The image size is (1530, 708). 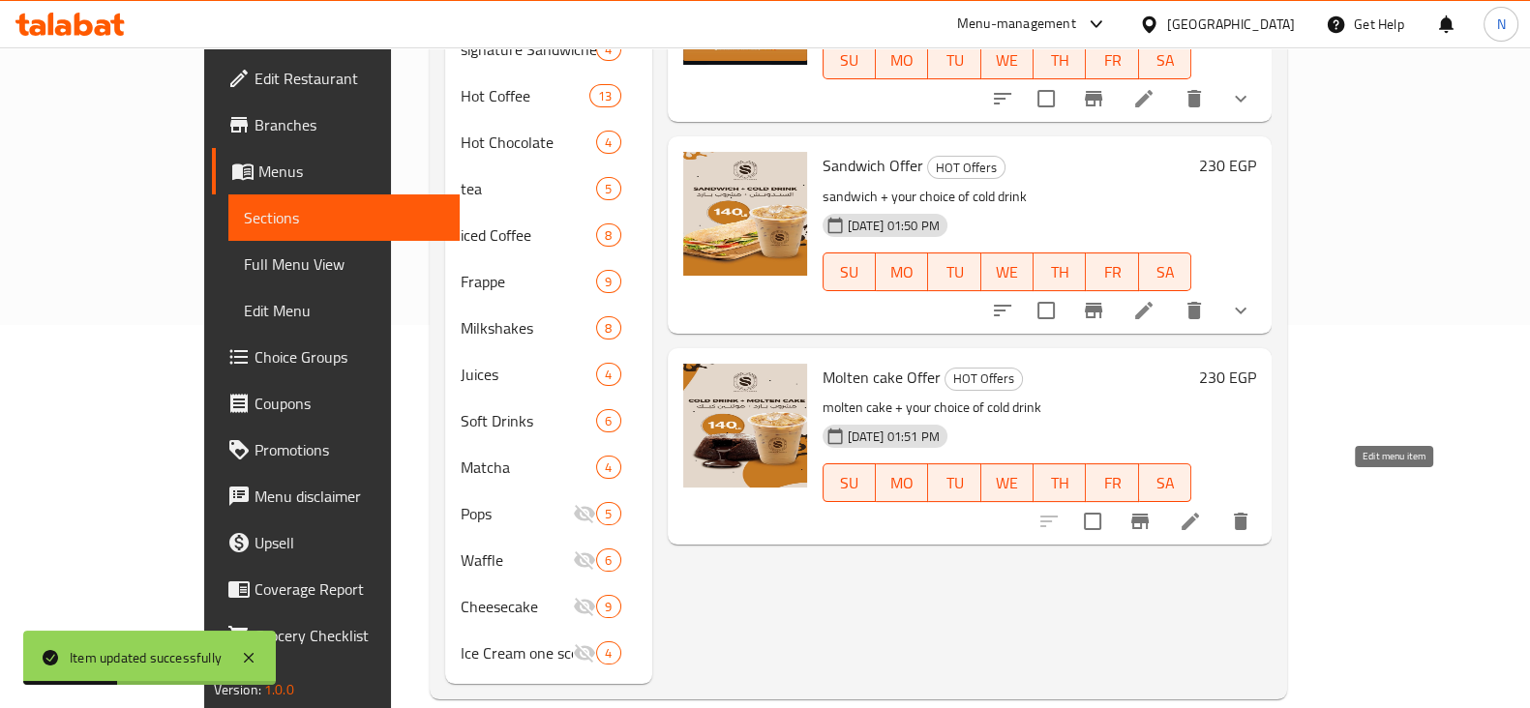 What do you see at coordinates (549, 49) in the screenshot?
I see `div: signature Sandwiches4` at bounding box center [549, 49].